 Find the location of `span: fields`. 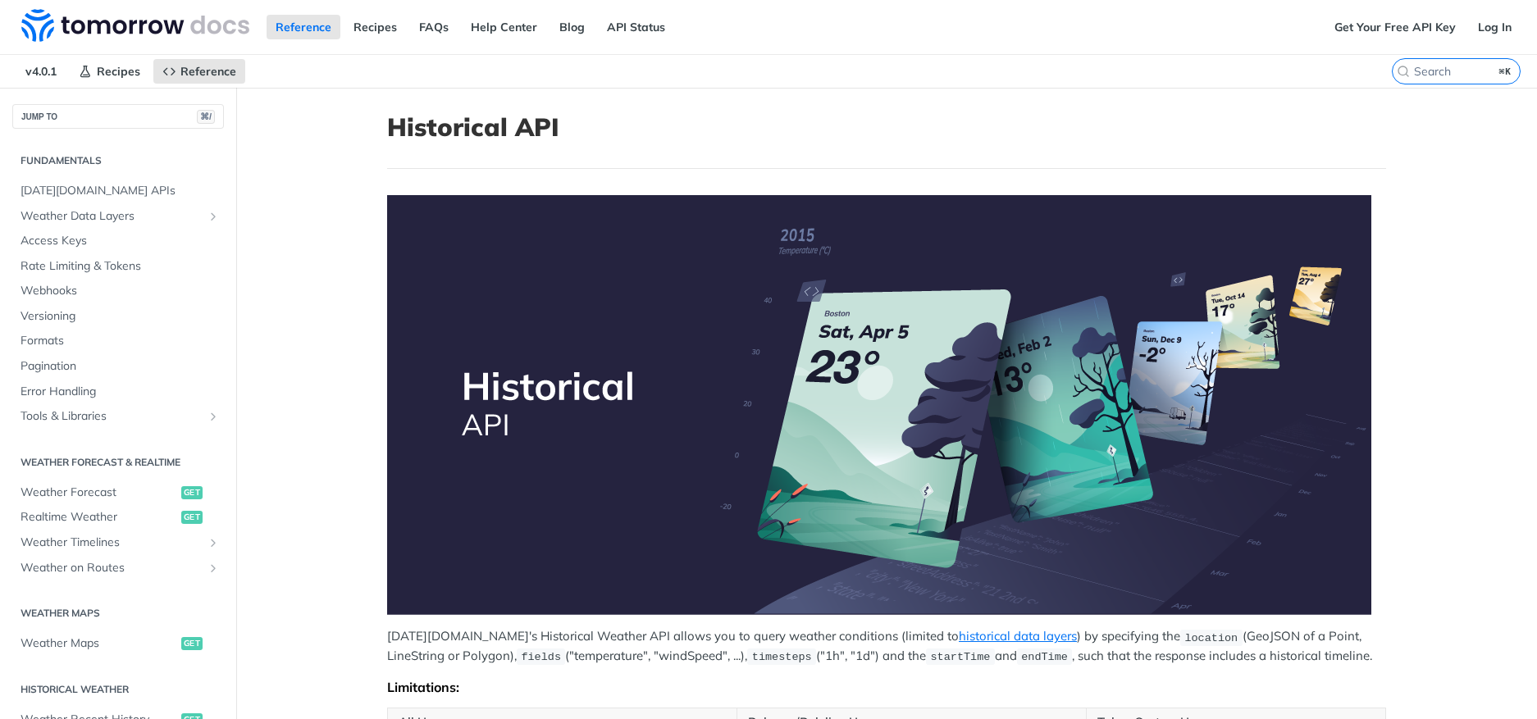

span: fields is located at coordinates (541, 657).